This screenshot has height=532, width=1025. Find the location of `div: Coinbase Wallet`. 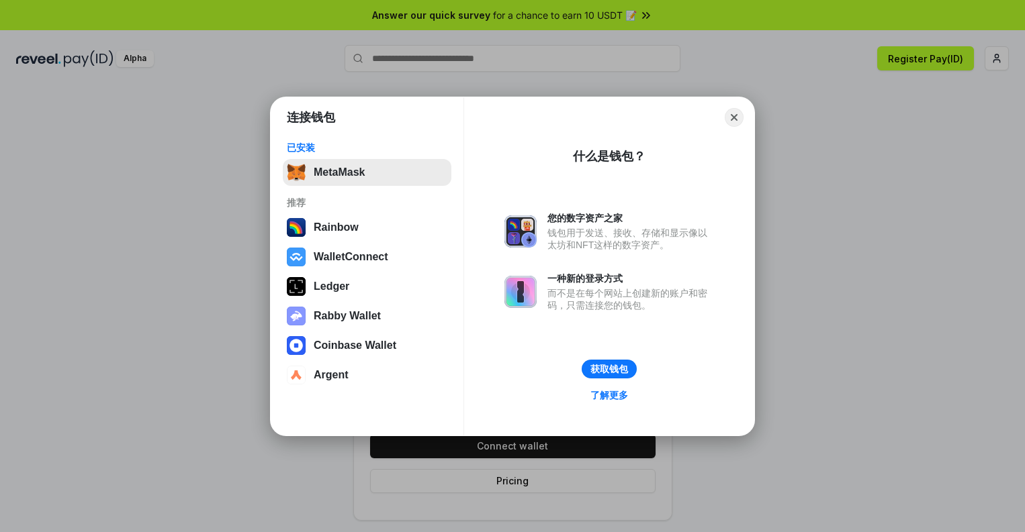

div: Coinbase Wallet is located at coordinates (355, 346).